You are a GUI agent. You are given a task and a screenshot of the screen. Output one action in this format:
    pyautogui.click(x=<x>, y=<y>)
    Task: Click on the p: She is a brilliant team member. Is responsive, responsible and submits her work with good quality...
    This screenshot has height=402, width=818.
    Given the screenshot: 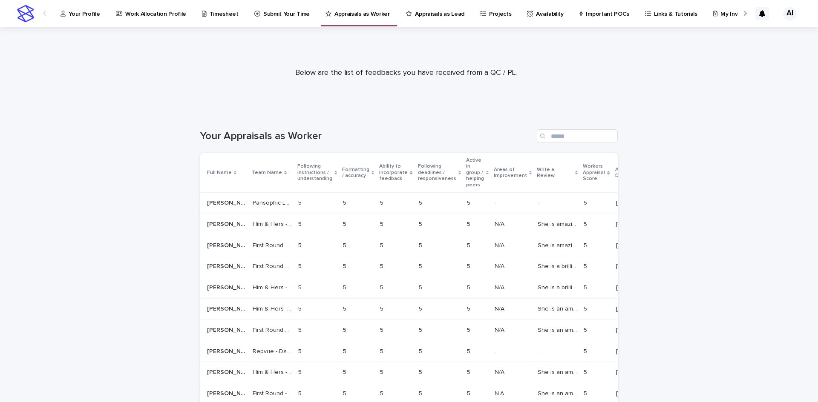 What is the action you would take?
    pyautogui.click(x=558, y=287)
    